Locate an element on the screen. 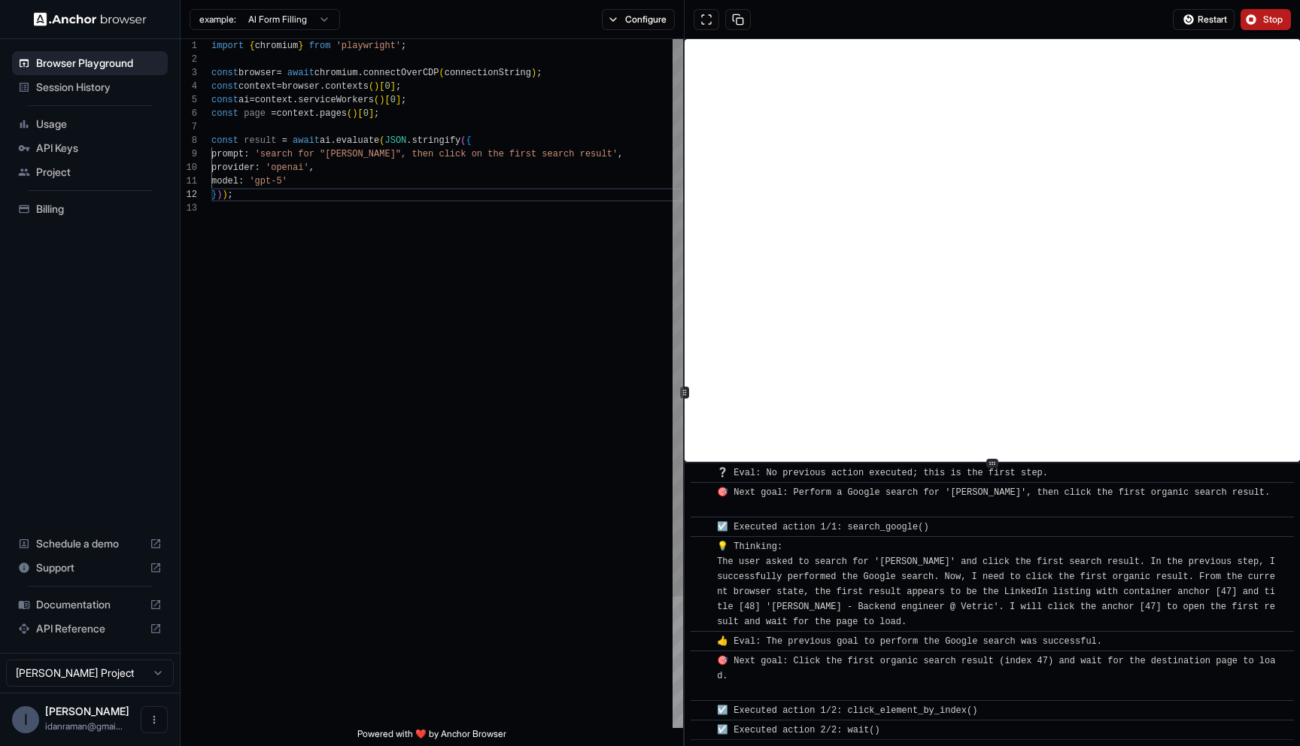  span: ☑️ Executed action 1/1: search_google() is located at coordinates (822, 527).